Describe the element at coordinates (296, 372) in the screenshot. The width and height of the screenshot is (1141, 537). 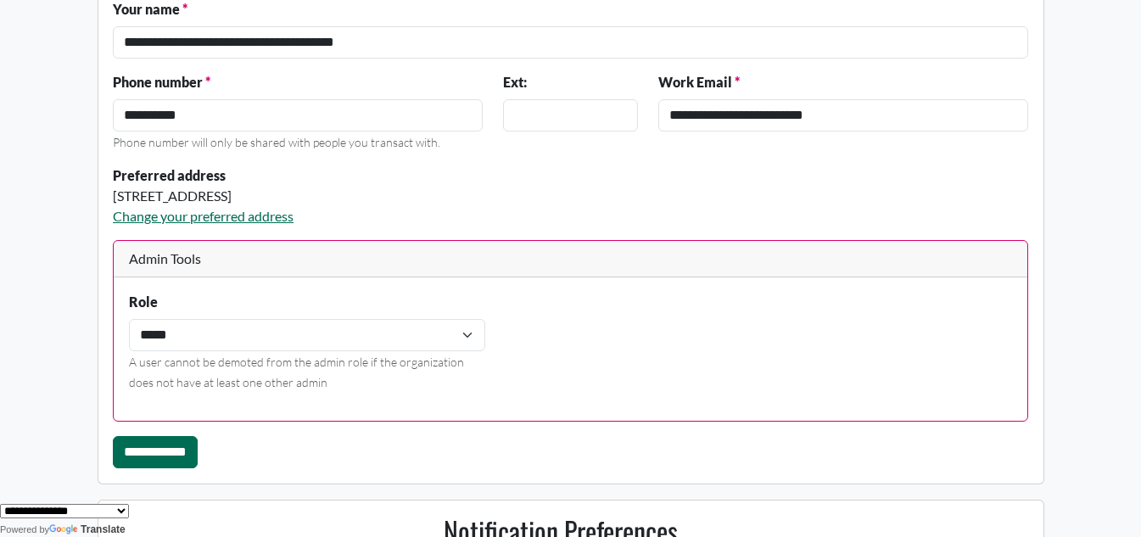
I see `small: A user cannot be demoted from the admin role if the organization does not have at least one other...` at that location.